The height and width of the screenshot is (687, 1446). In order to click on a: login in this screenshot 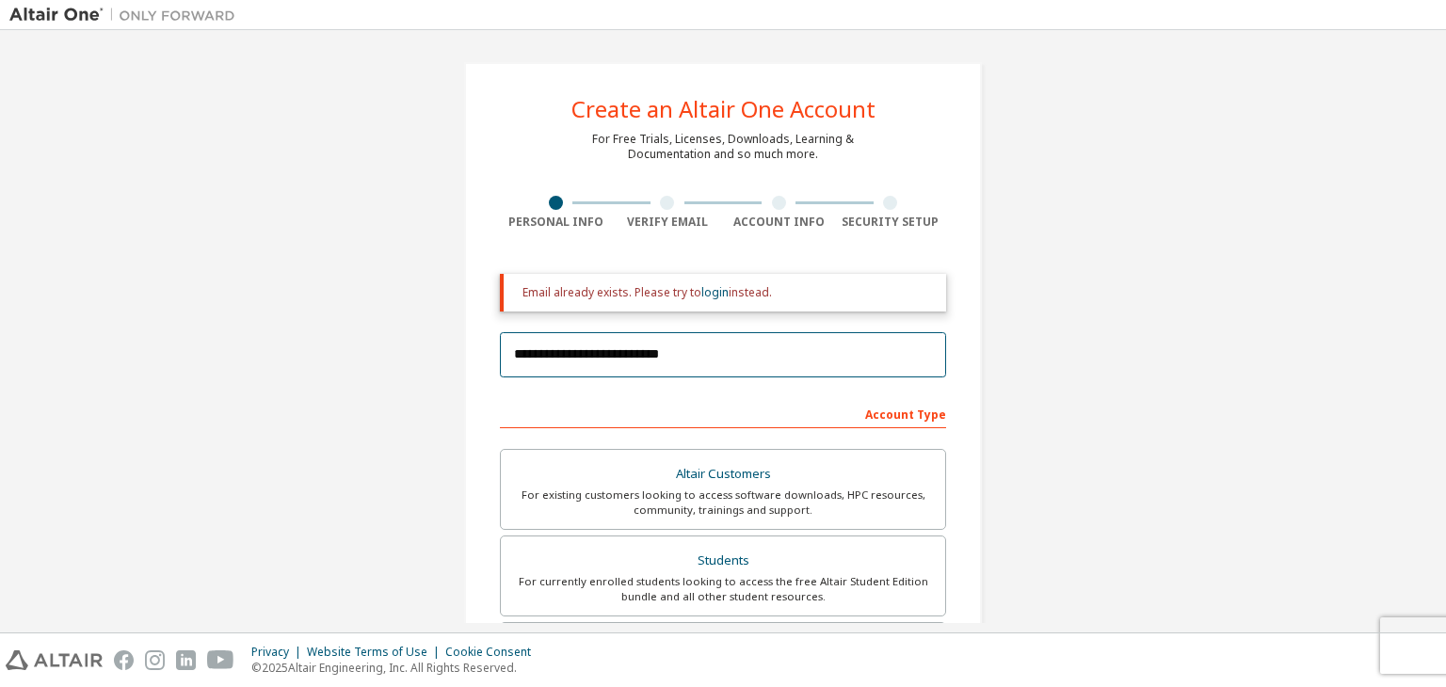, I will do `click(714, 292)`.